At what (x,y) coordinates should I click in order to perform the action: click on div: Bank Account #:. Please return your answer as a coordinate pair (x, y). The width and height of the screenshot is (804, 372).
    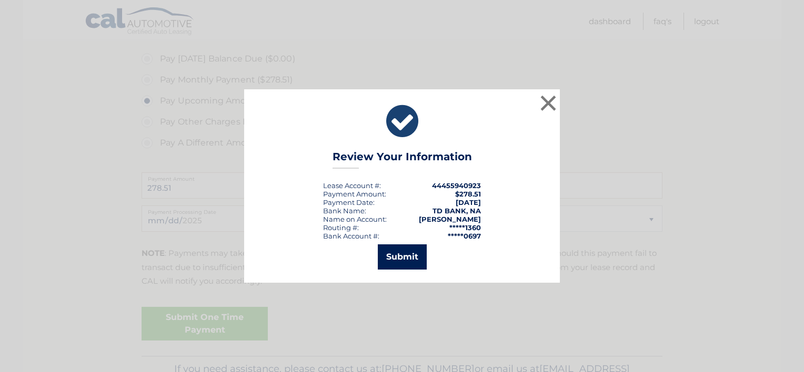
    Looking at the image, I should click on (351, 236).